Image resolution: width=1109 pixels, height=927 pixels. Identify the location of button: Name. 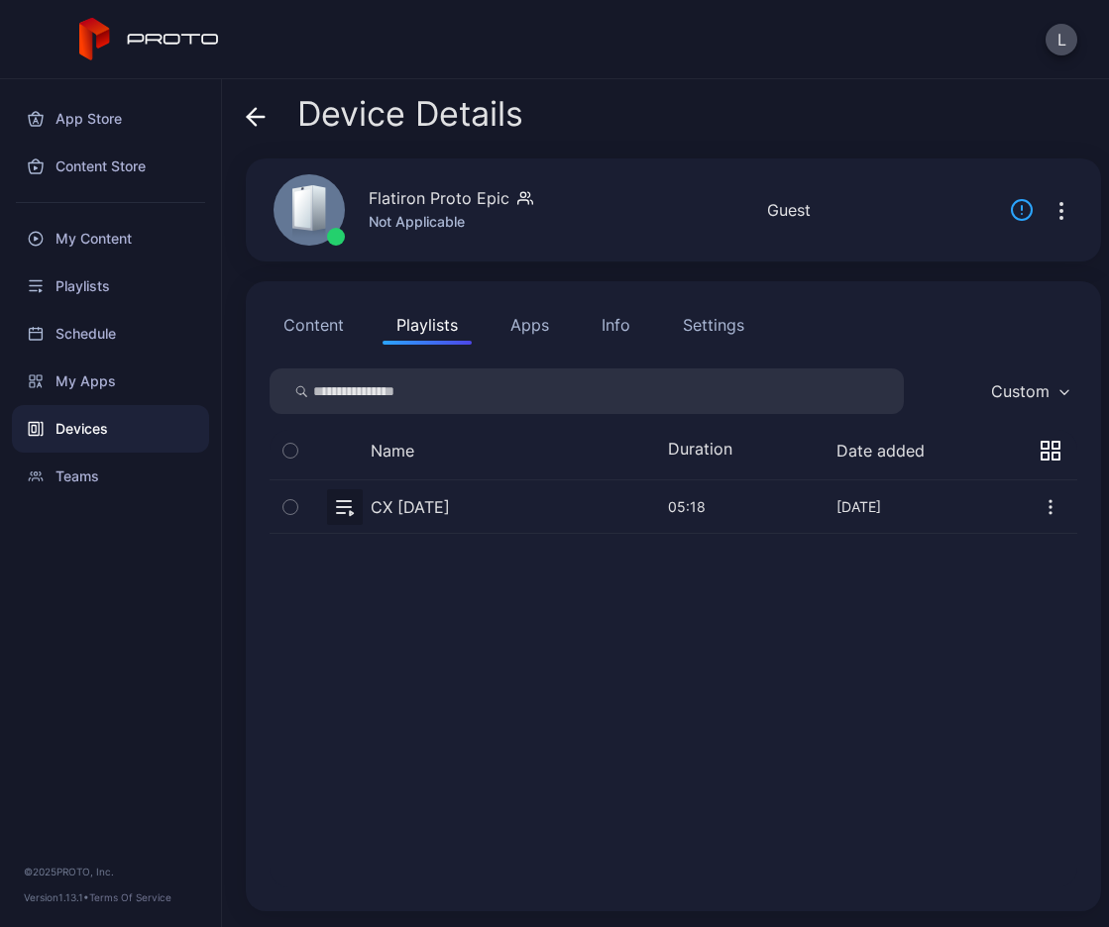
(392, 451).